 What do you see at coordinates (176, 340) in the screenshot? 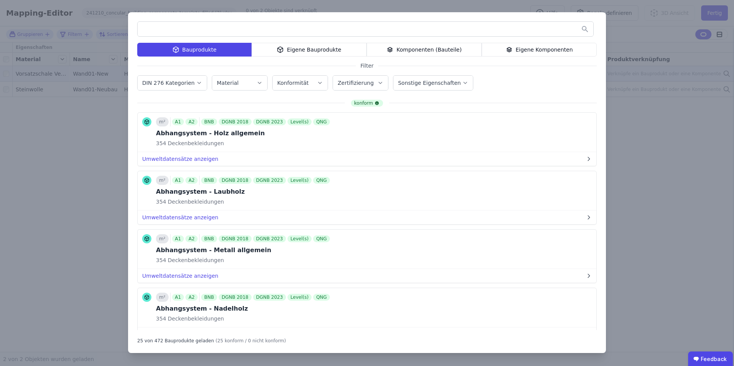
I see `div: 25 von 472 Bauprodukte geladen` at bounding box center [176, 340].